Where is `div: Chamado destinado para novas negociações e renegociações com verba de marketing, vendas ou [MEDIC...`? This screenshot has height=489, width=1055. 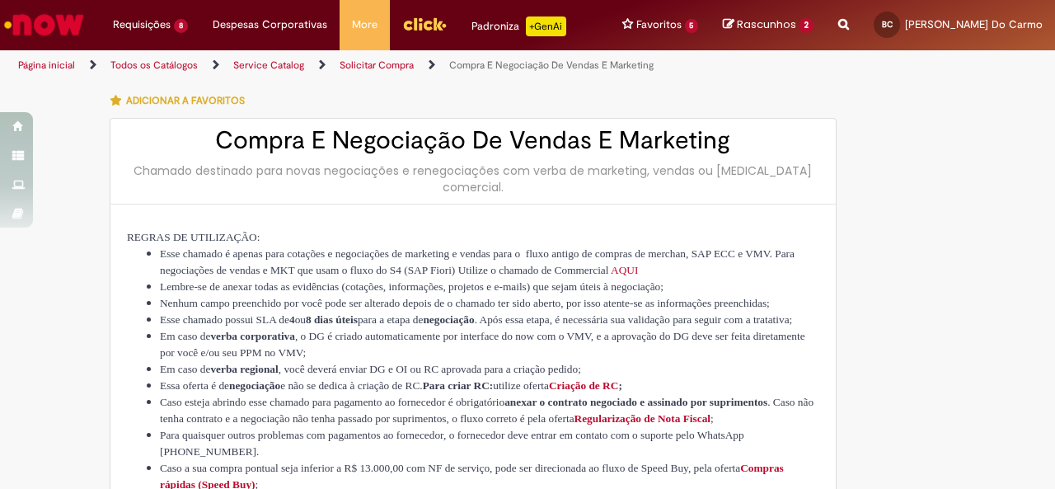
div: Chamado destinado para novas negociações e renegociações com verba de marketing, vendas ou [MEDIC... is located at coordinates (473, 179).